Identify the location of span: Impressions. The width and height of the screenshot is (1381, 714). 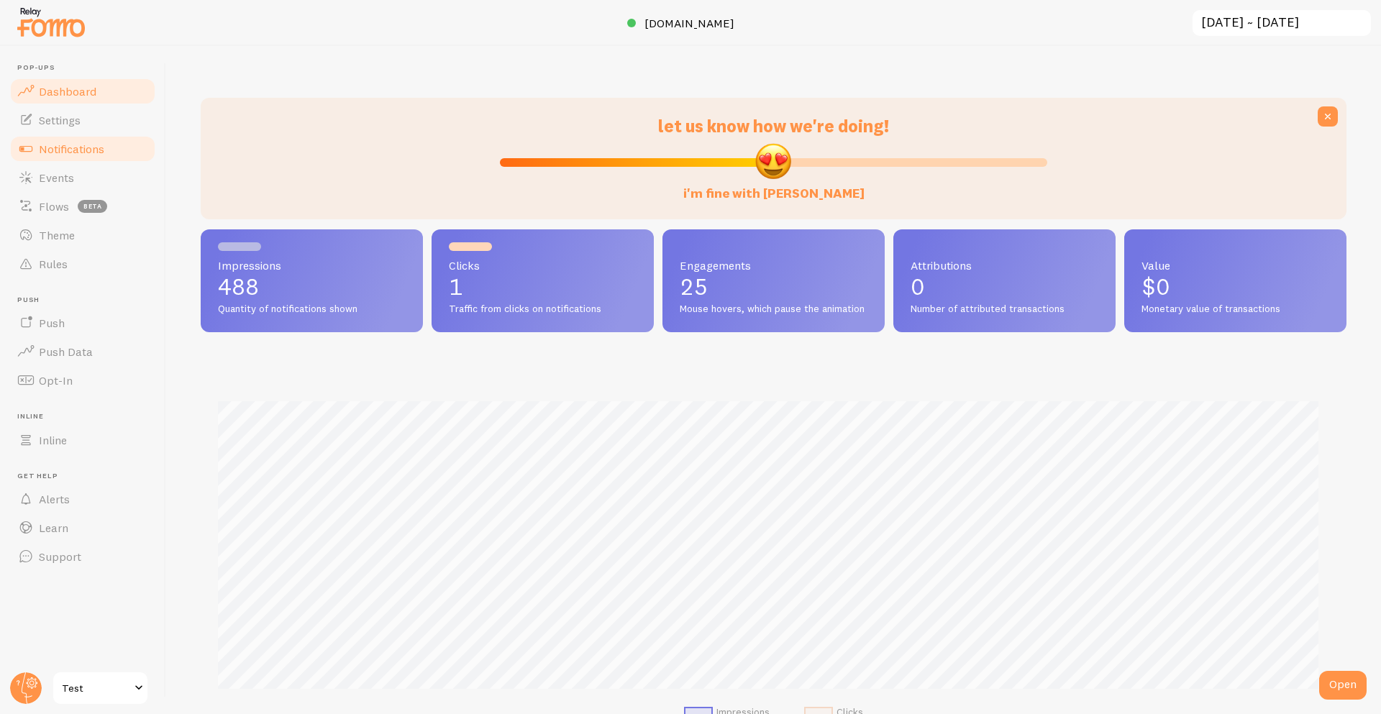
(311, 265).